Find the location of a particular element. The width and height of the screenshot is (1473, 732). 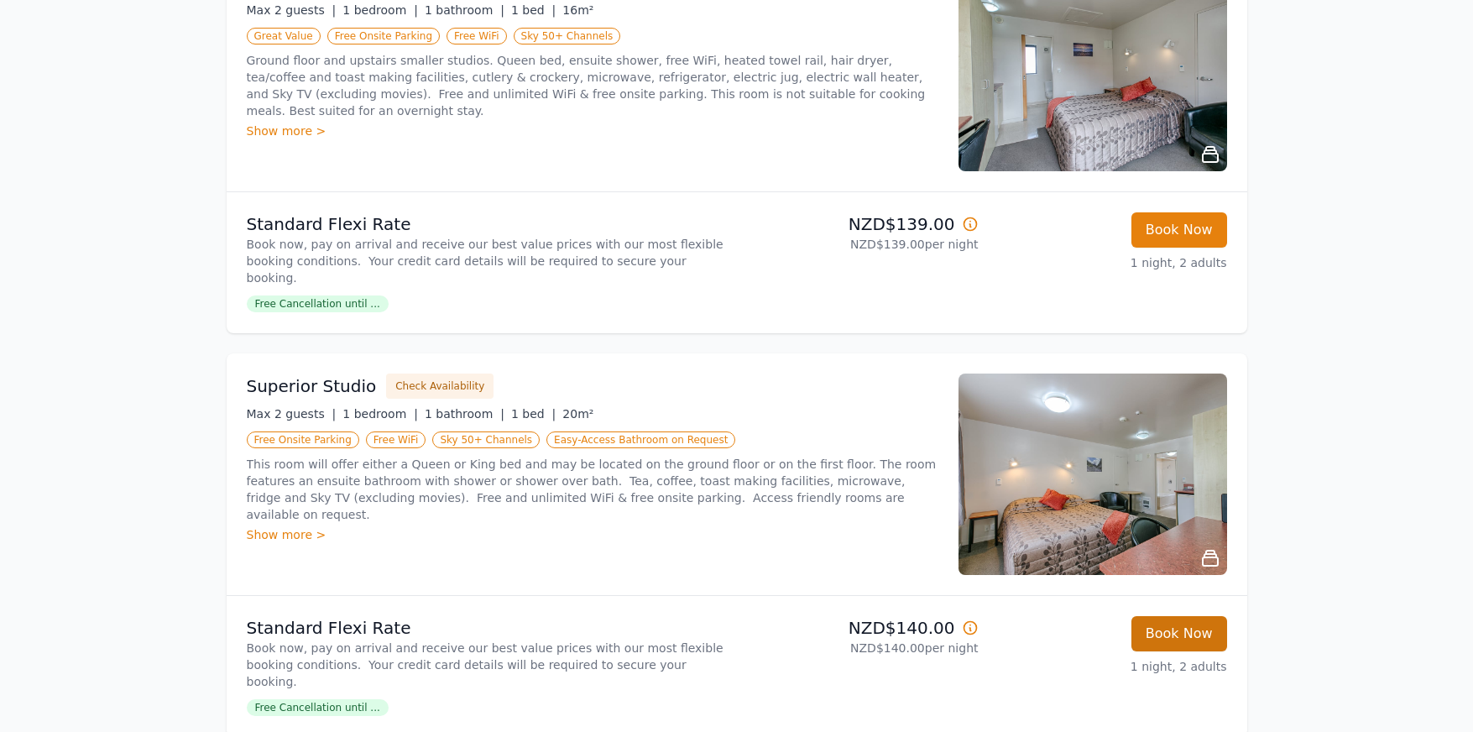

span: 20m² is located at coordinates (577, 414).